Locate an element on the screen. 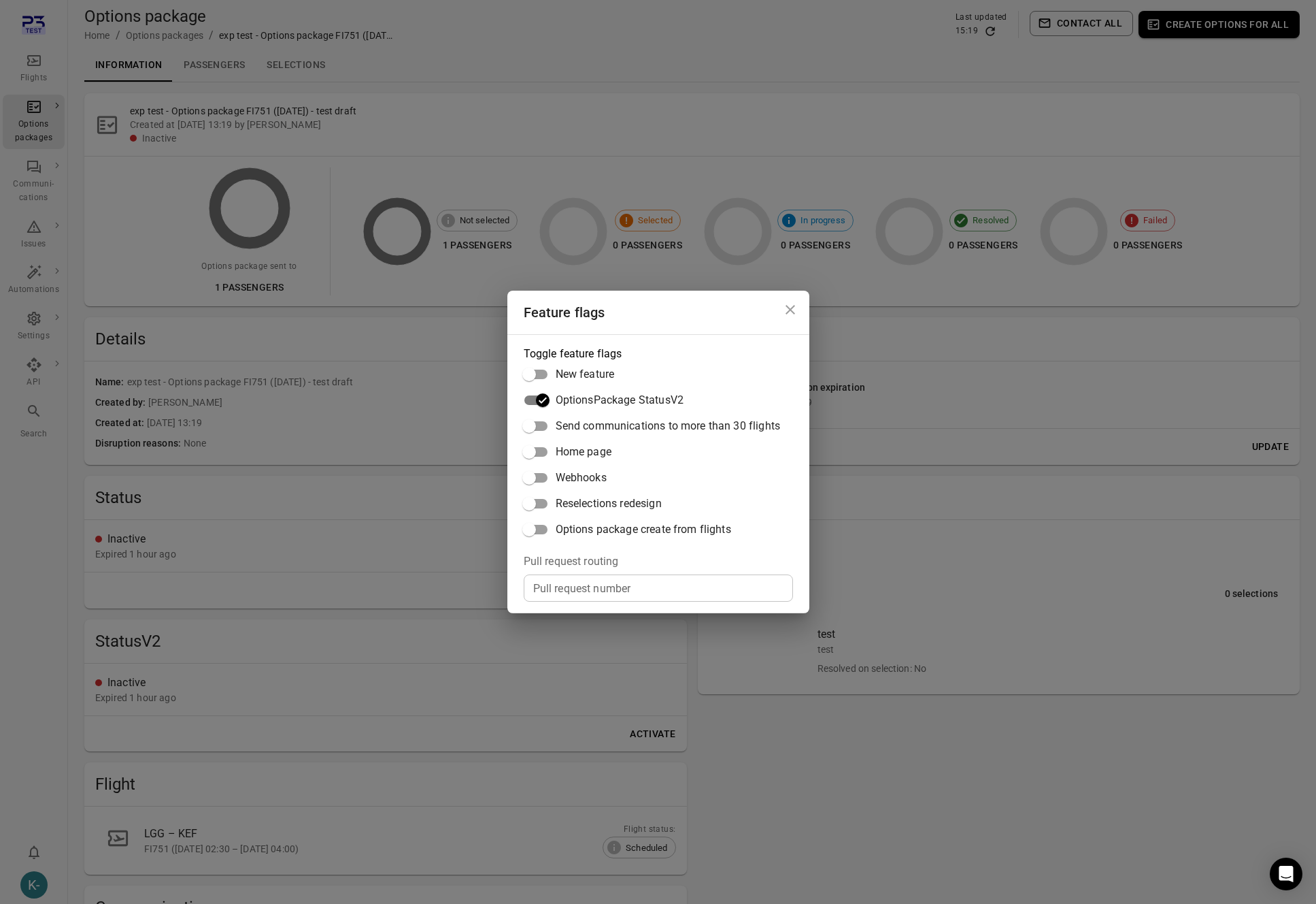 The height and width of the screenshot is (904, 1316). div: Open Intercom Messenger is located at coordinates (1287, 874).